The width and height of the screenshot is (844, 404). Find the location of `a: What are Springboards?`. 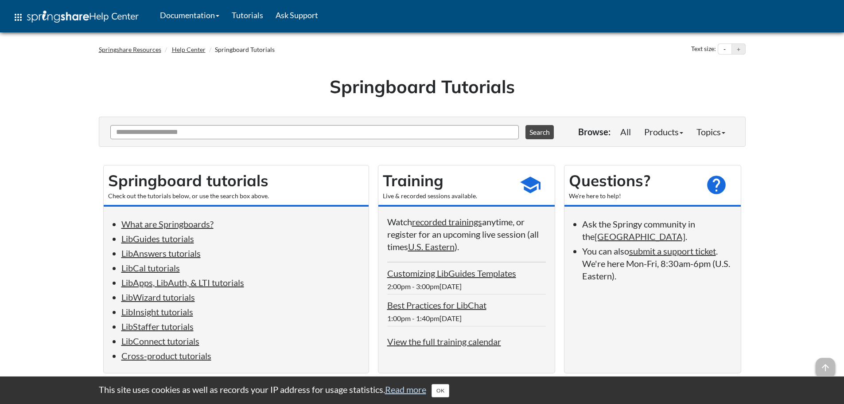

a: What are Springboards? is located at coordinates (168, 224).